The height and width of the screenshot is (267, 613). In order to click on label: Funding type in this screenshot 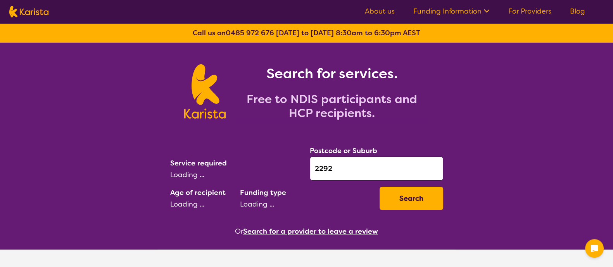, I will do `click(263, 193)`.